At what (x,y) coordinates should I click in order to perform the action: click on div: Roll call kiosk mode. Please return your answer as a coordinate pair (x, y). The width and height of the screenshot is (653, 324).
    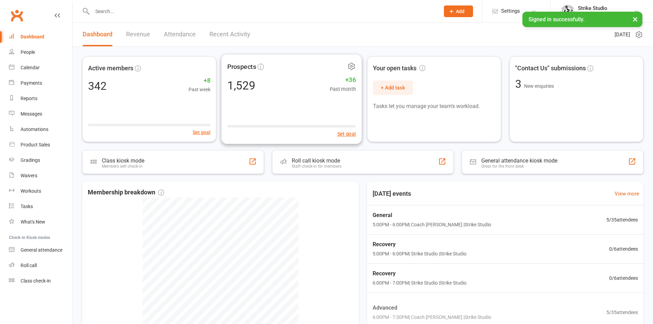
    Looking at the image, I should click on (317, 161).